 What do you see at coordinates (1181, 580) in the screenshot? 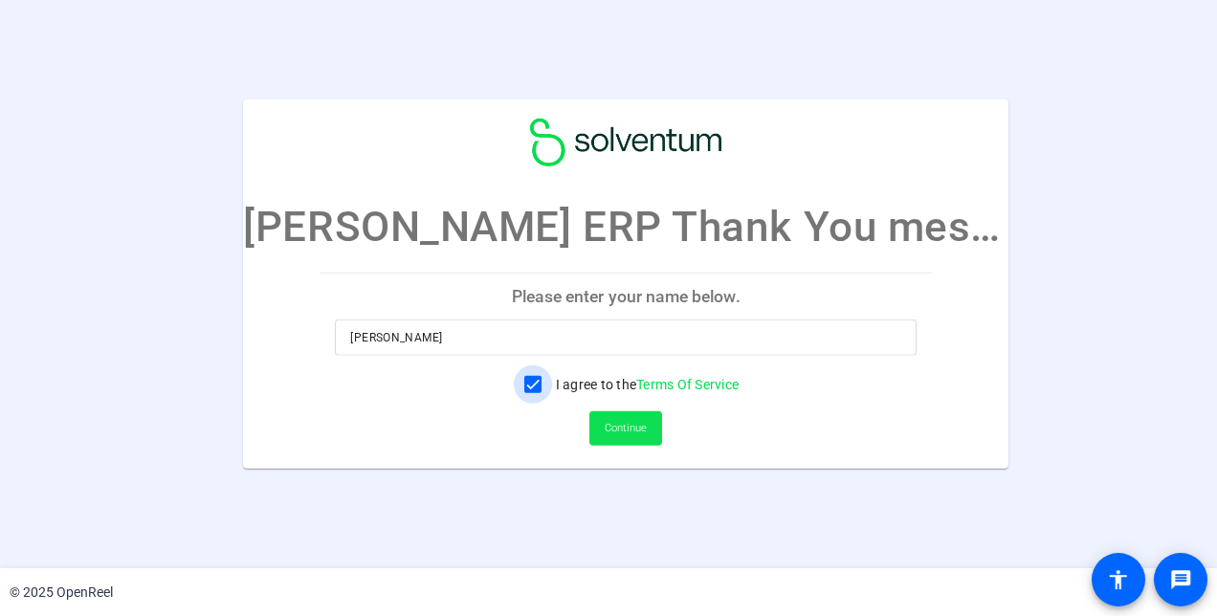
I see `mat-icon: message` at bounding box center [1181, 580].